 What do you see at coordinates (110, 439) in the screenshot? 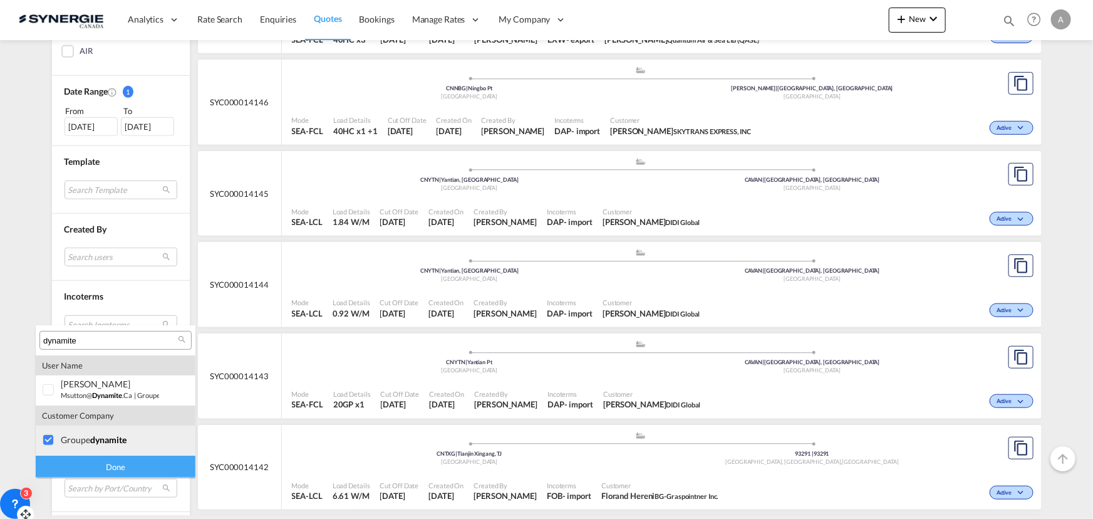
I see `div: groupe <span class="highlightedText">dynamite</span>` at bounding box center [110, 439].